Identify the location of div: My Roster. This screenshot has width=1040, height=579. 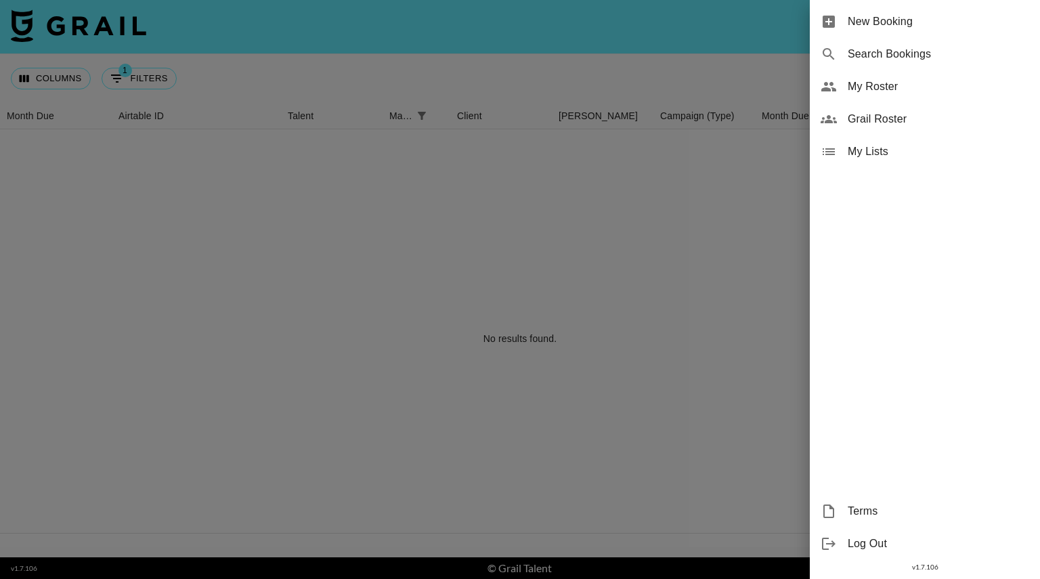
(925, 87).